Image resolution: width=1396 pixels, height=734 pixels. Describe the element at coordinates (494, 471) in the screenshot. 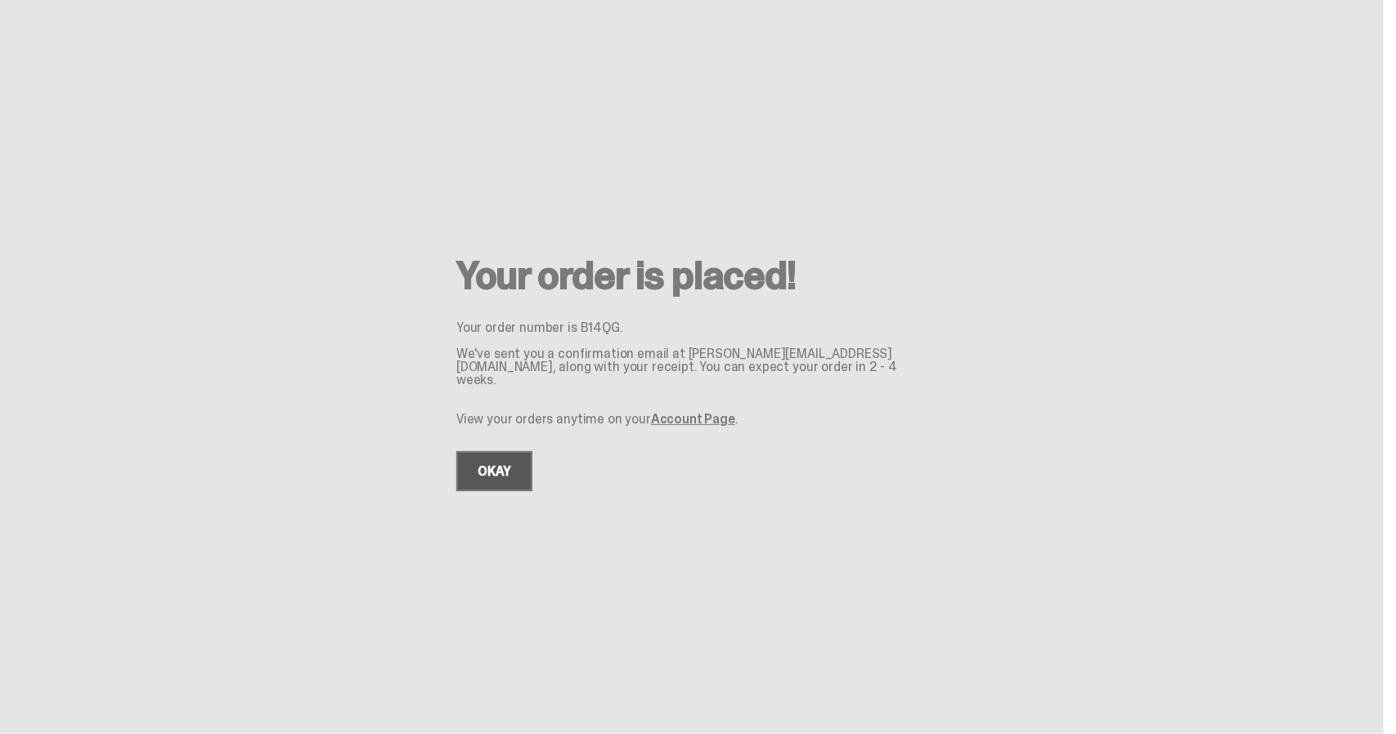

I see `a: OKAY` at that location.